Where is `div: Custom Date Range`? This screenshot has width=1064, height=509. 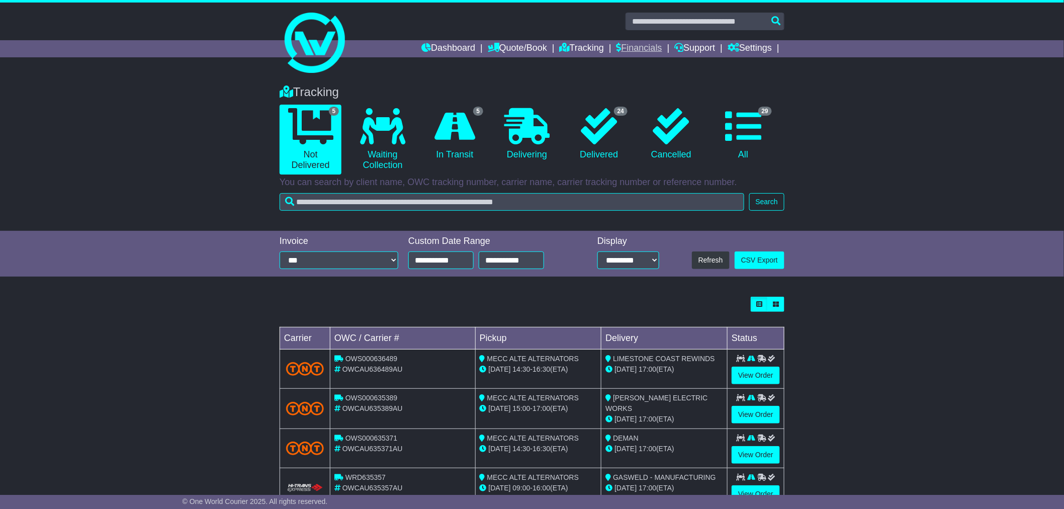
div: Custom Date Range is located at coordinates (489, 241).